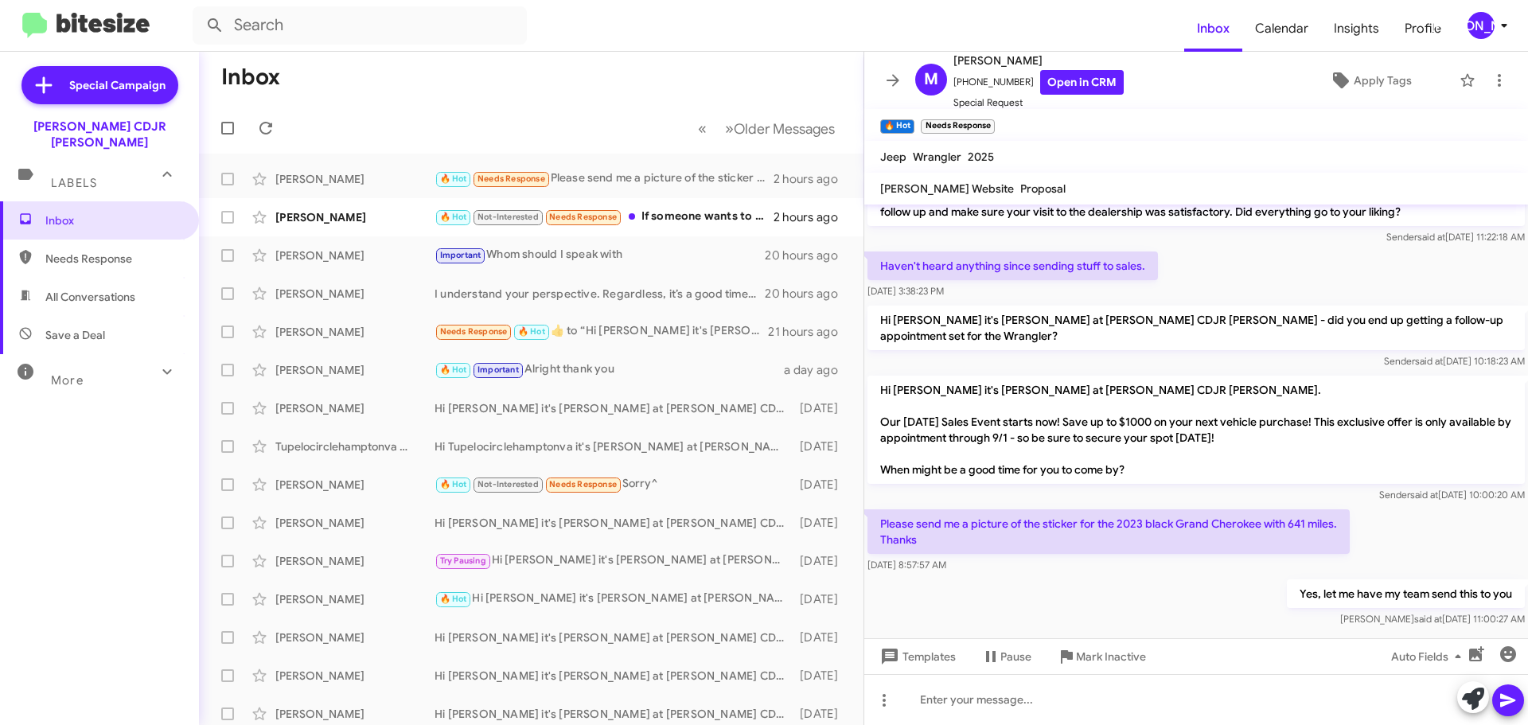 This screenshot has width=1528, height=725. I want to click on div: Sorry^, so click(613, 484).